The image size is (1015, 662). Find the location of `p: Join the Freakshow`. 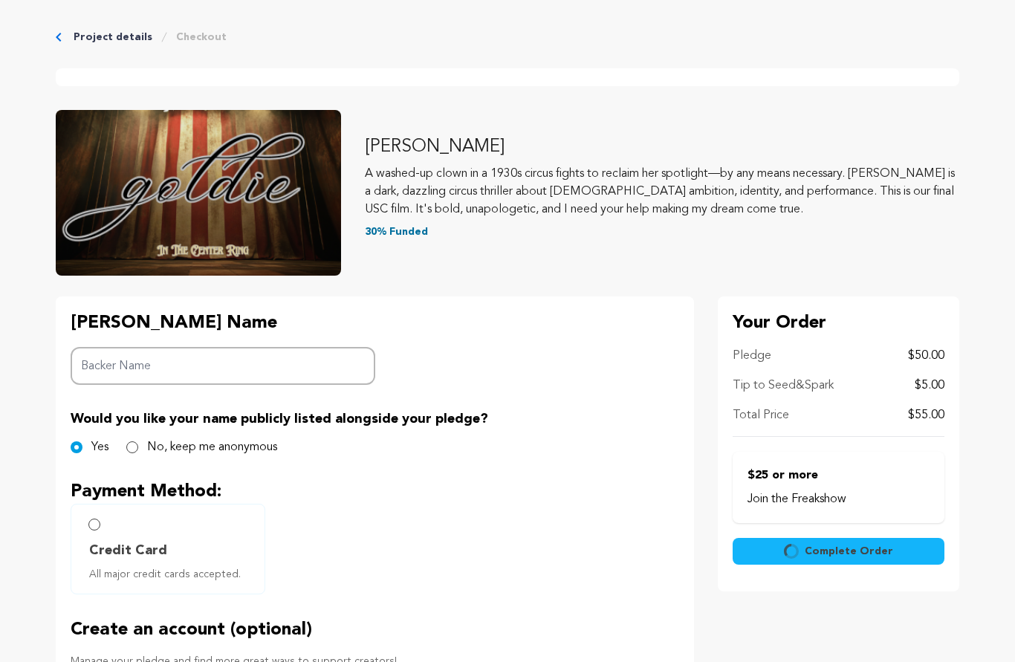

p: Join the Freakshow is located at coordinates (838, 499).